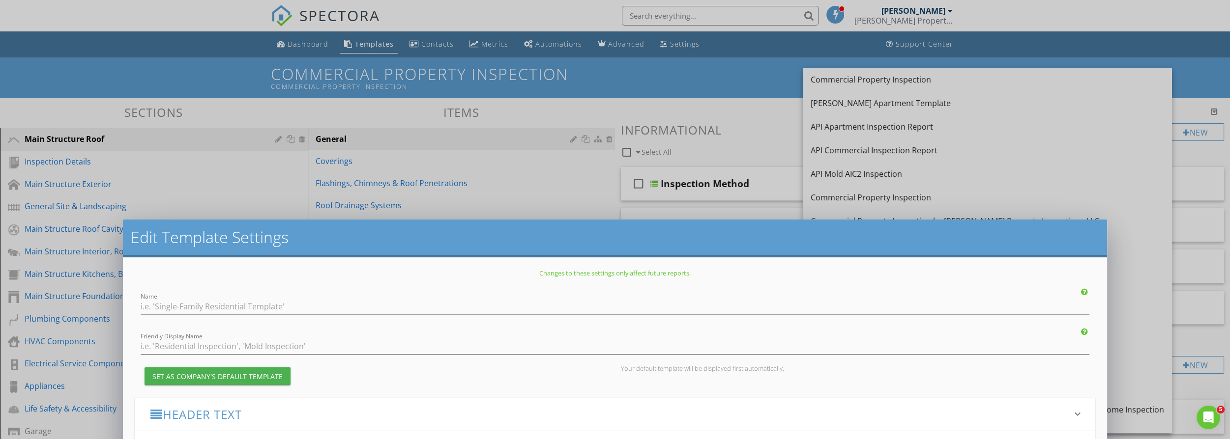 This screenshot has height=439, width=1230. What do you see at coordinates (1220, 410) in the screenshot?
I see `span: 5` at bounding box center [1220, 410].